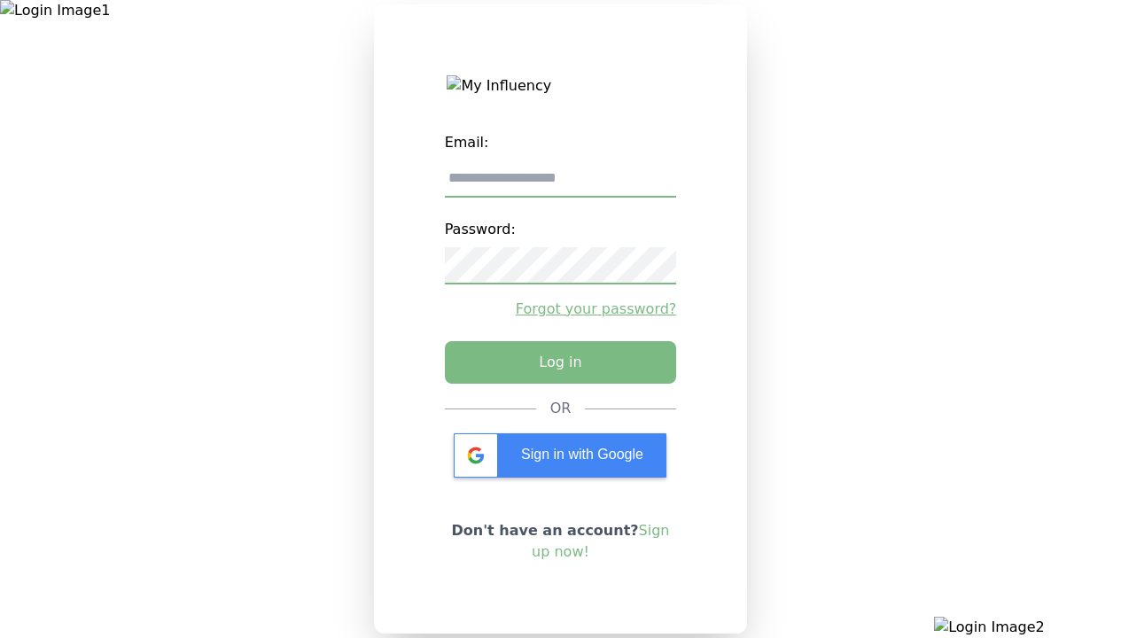 The height and width of the screenshot is (638, 1121). I want to click on button: Log in, so click(561, 362).